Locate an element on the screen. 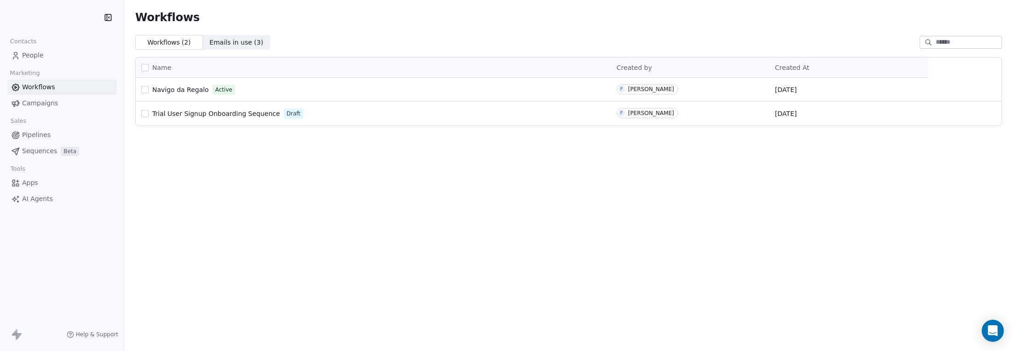 The image size is (1013, 351). div: Open Intercom Messenger is located at coordinates (993, 331).